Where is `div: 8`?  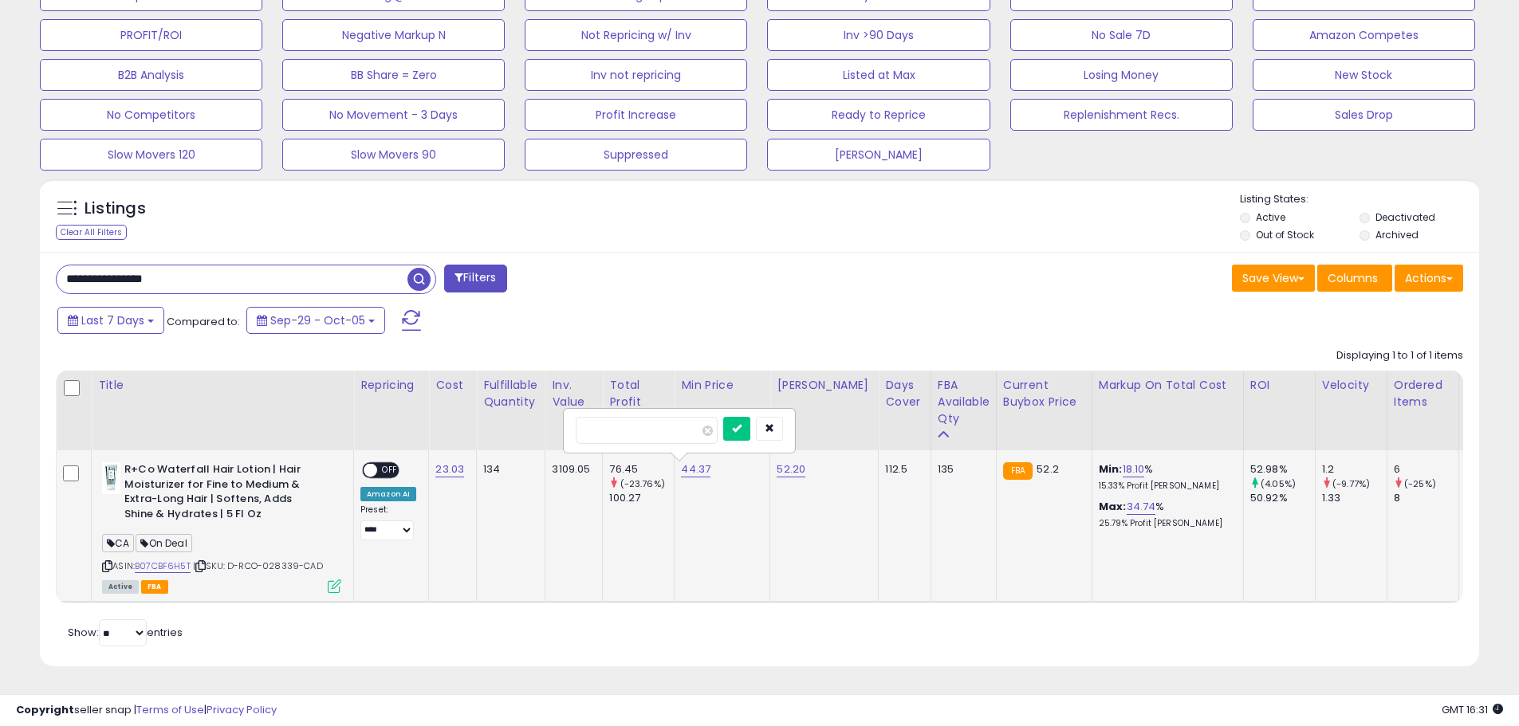 div: 8 is located at coordinates (1426, 498).